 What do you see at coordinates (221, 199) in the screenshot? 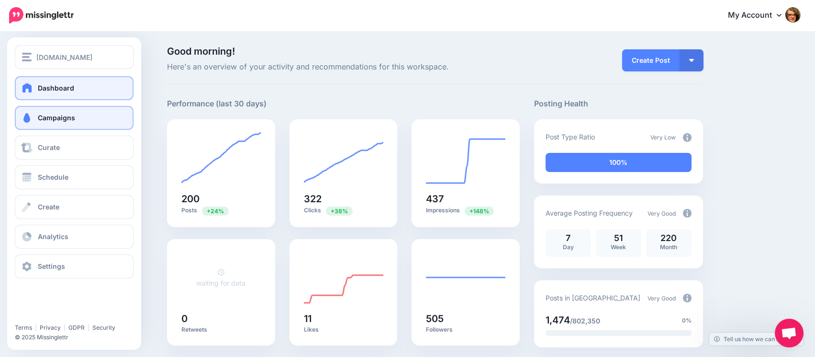
I see `h5: 200` at bounding box center [221, 199].